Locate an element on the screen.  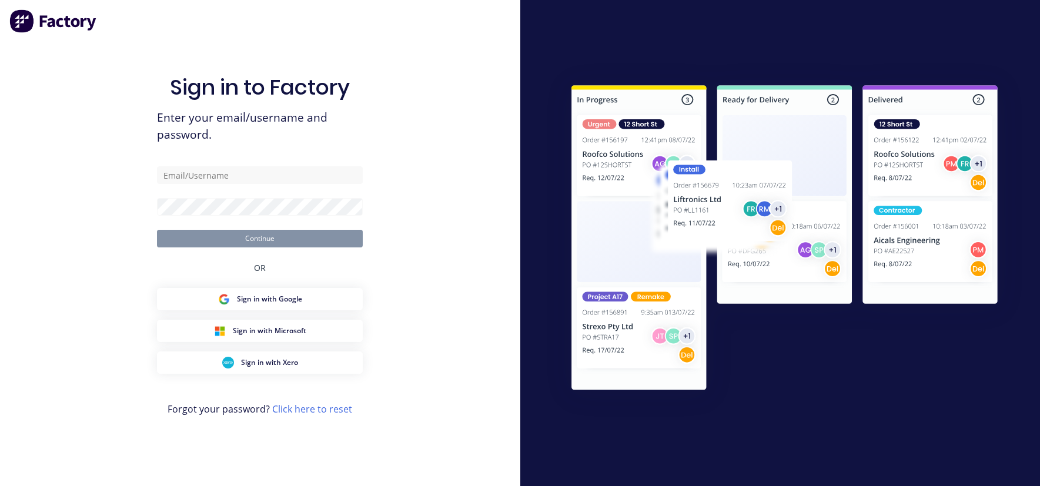
span: Enter your email/username and password. is located at coordinates (260, 126).